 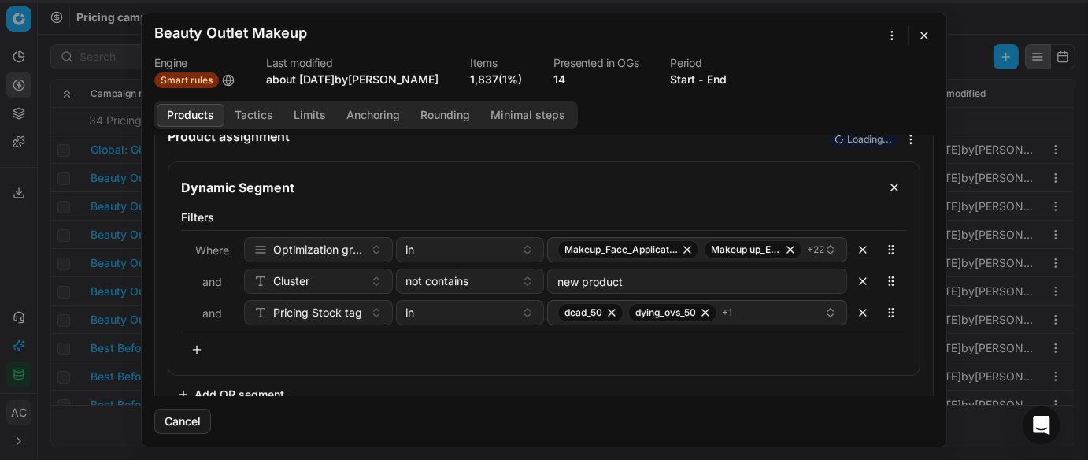 What do you see at coordinates (527, 115) in the screenshot?
I see `button: Minimal steps` at bounding box center [527, 115].